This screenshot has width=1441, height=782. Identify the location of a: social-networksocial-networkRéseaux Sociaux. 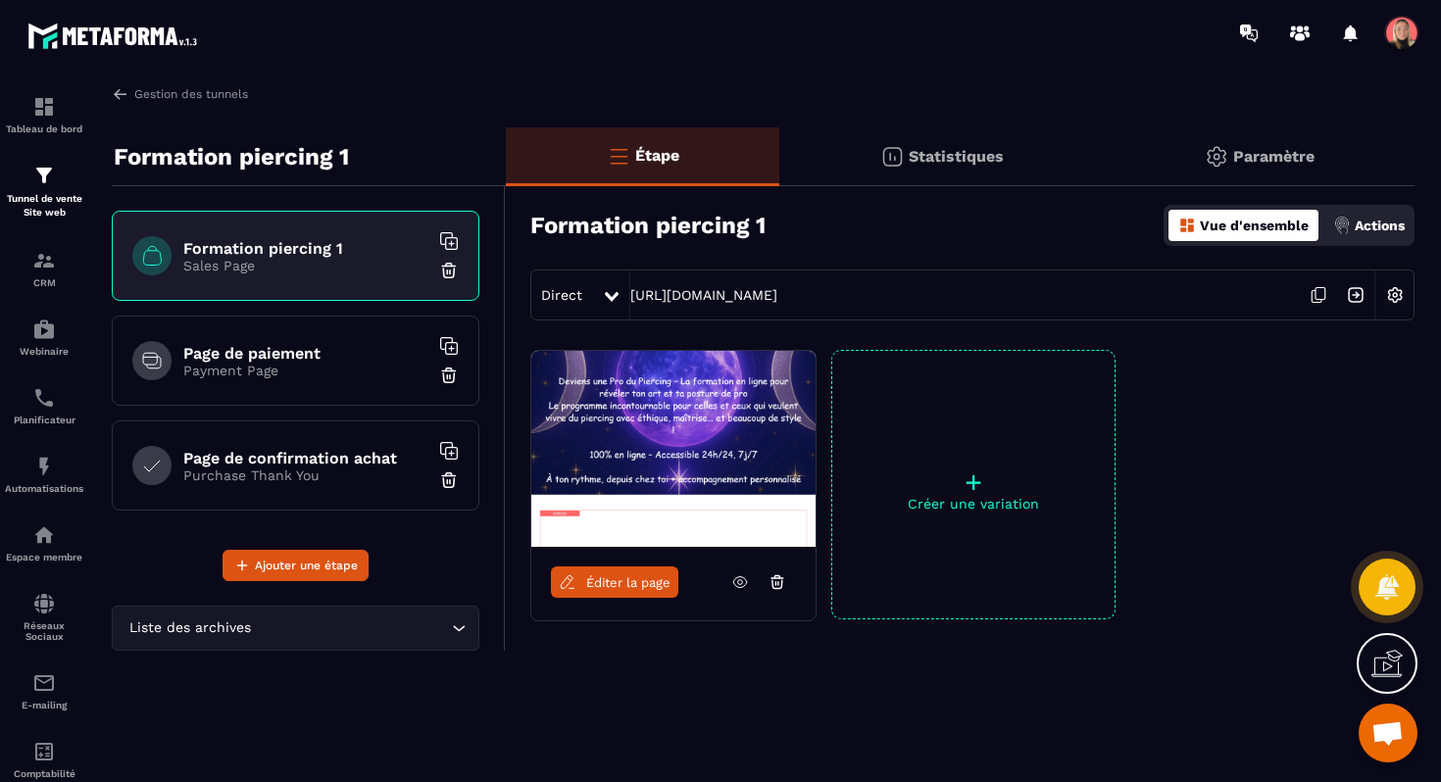
(44, 617).